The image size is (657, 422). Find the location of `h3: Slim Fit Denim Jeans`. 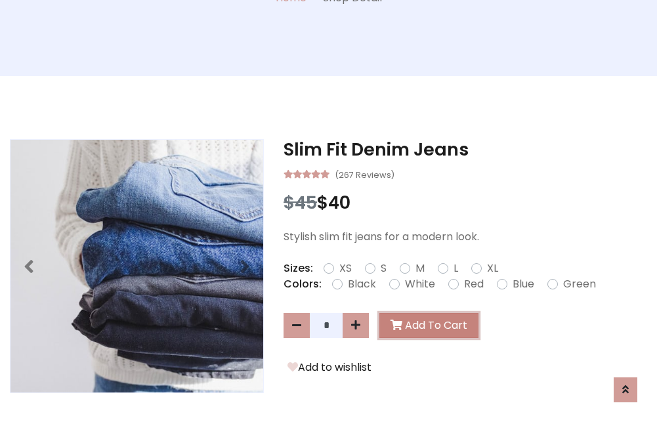

h3: Slim Fit Denim Jeans is located at coordinates (465, 150).